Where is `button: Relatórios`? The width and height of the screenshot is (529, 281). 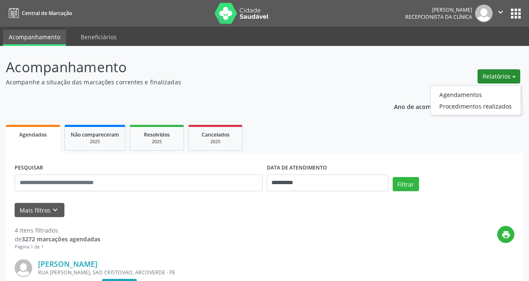
button: Relatórios is located at coordinates (499, 77).